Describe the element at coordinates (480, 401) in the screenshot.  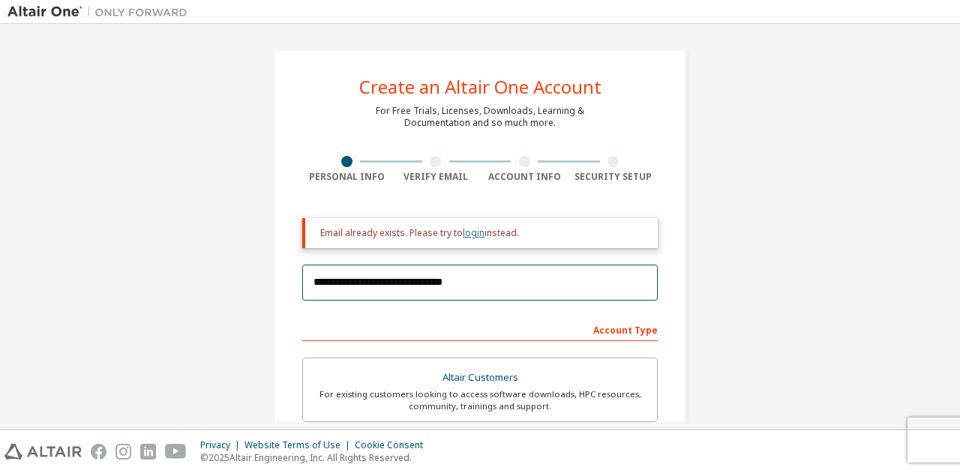
I see `div: For existing customers looking to access software downloads, HPC resources, community, trainings ...` at that location.